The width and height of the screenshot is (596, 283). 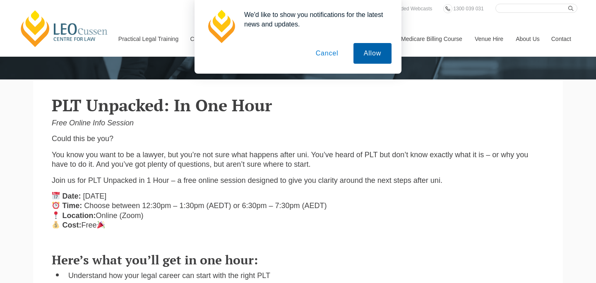 What do you see at coordinates (298, 180) in the screenshot?
I see `p: Join us for PLT Unpacked in 1 Hour – a free online session designed to give you clarity around th...` at bounding box center [298, 180].